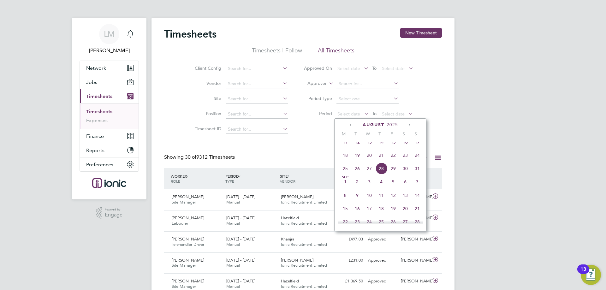 Image resolution: width=606 pixels, height=290 pixels. I want to click on span: F, so click(392, 134).